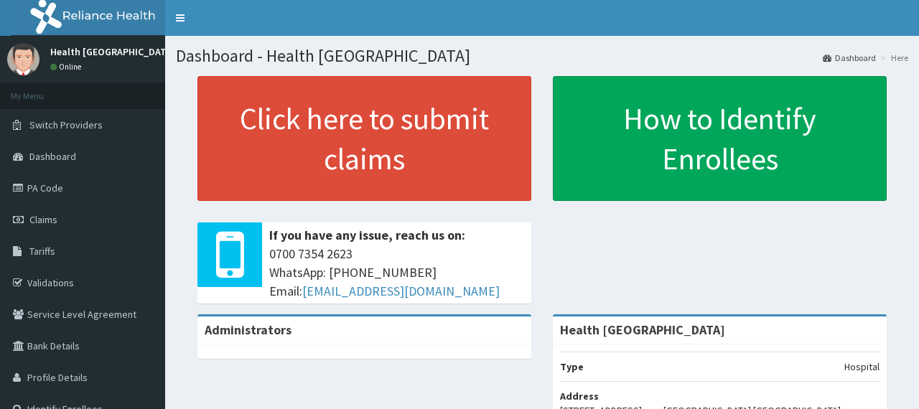  I want to click on b: If you have any issue, reach us on:, so click(367, 235).